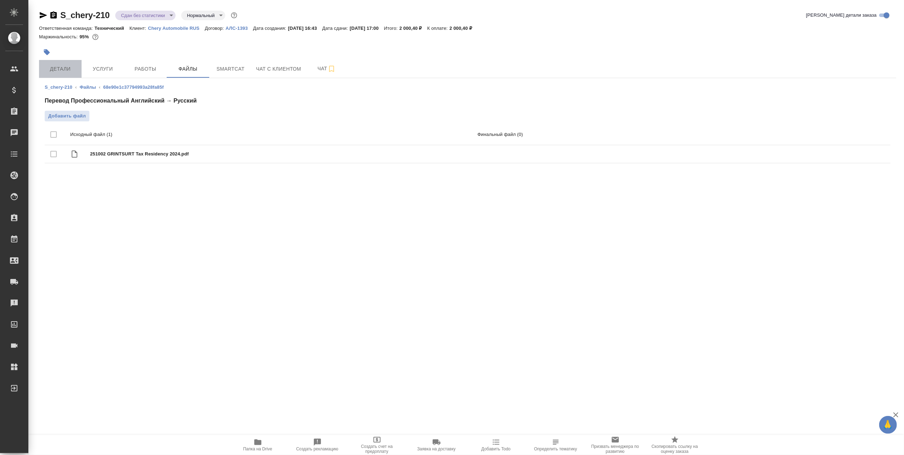  I want to click on p: Договор:, so click(215, 28).